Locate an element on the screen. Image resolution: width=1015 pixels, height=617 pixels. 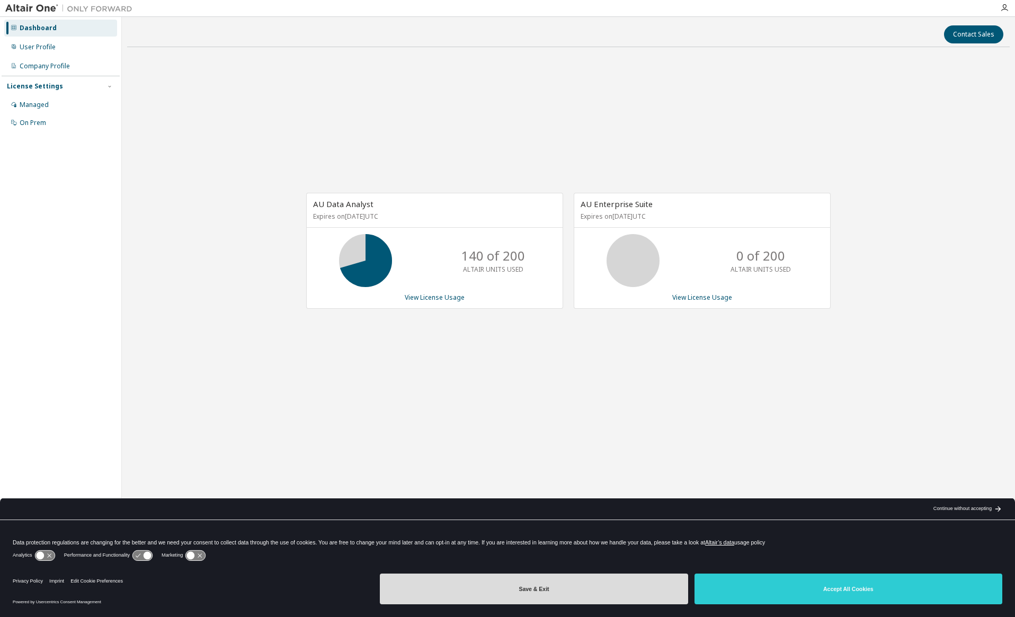
div: License Settings is located at coordinates (35, 86).